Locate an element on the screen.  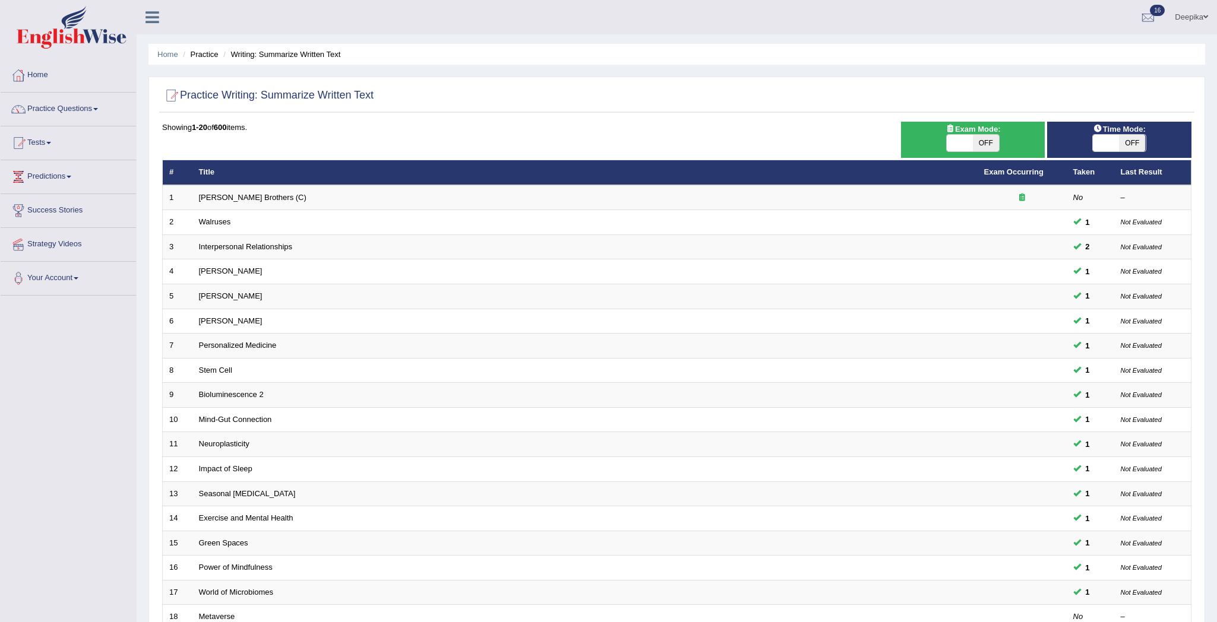
a: Green Spaces is located at coordinates (223, 543).